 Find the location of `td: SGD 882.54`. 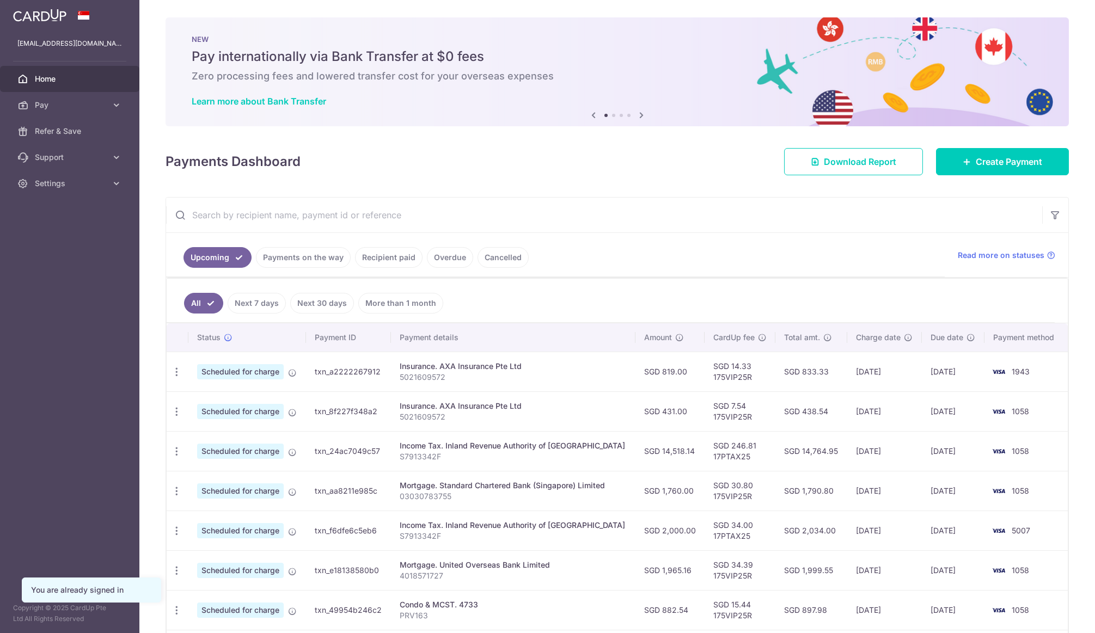

td: SGD 882.54 is located at coordinates (670, 610).